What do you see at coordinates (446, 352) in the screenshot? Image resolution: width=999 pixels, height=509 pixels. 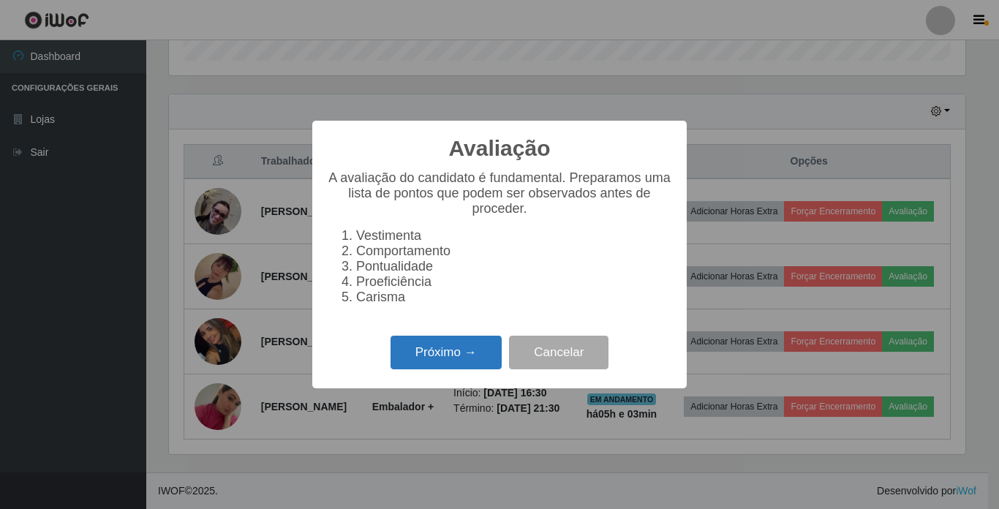 I see `button: Próximo →` at bounding box center [446, 352].